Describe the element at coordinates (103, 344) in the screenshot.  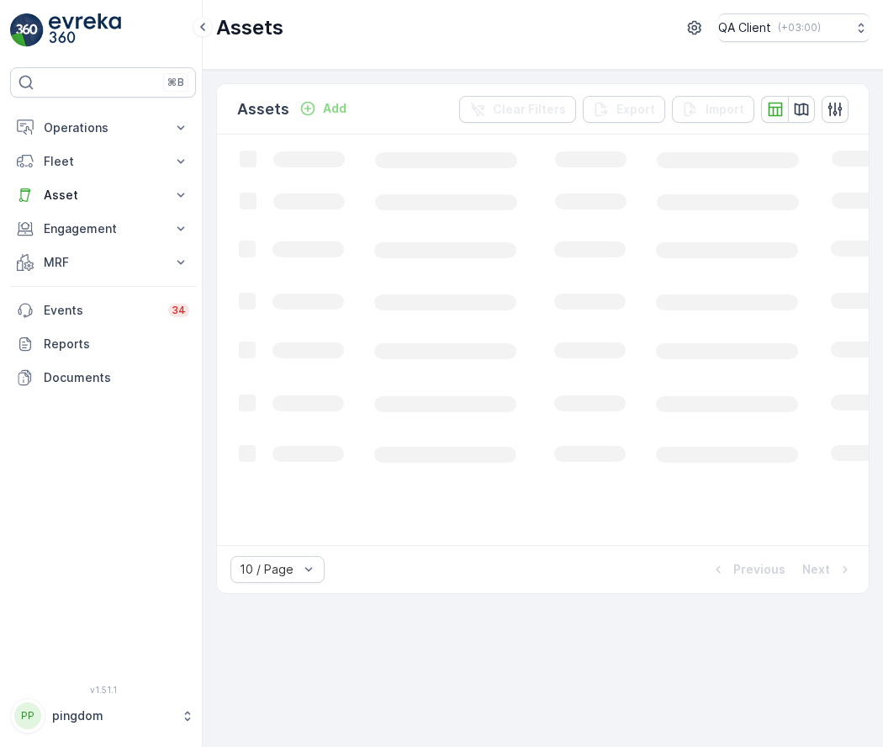
I see `a: Reports` at that location.